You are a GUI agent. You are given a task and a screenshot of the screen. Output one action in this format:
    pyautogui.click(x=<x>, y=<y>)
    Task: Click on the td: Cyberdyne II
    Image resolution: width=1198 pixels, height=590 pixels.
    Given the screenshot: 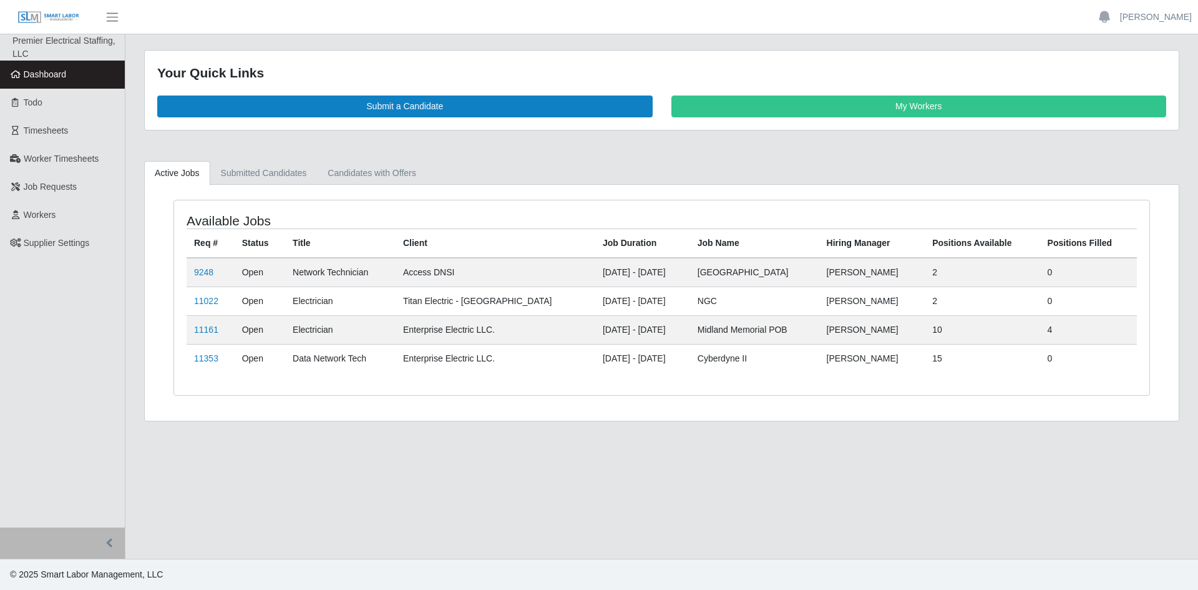 What is the action you would take?
    pyautogui.click(x=755, y=358)
    